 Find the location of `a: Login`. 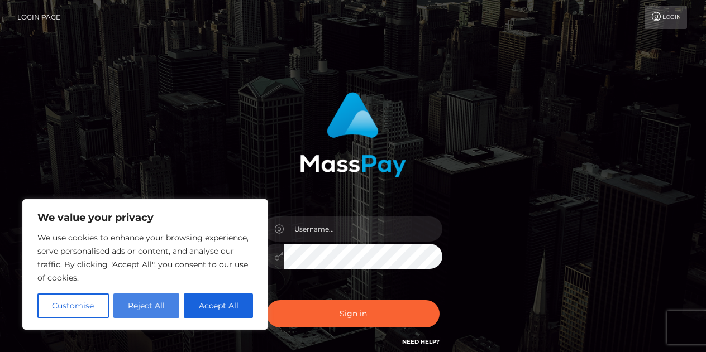

a: Login is located at coordinates (665, 17).